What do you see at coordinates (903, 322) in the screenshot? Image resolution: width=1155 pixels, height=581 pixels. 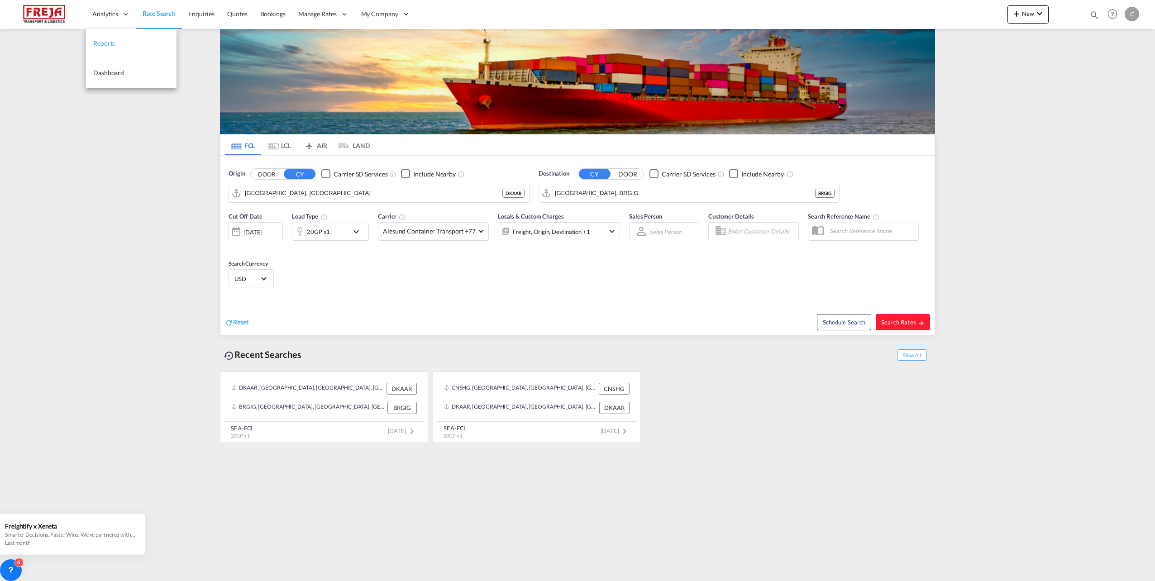 I see `span: Search Rates` at bounding box center [903, 322].